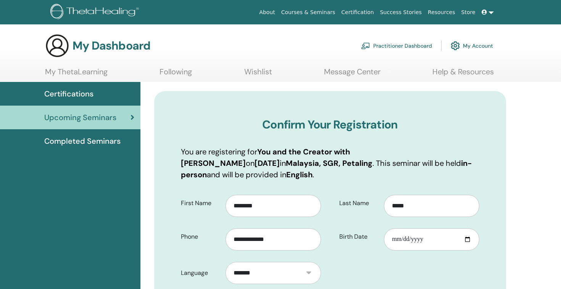 The image size is (561, 289). What do you see at coordinates (176, 74) in the screenshot?
I see `a: Following` at bounding box center [176, 74].